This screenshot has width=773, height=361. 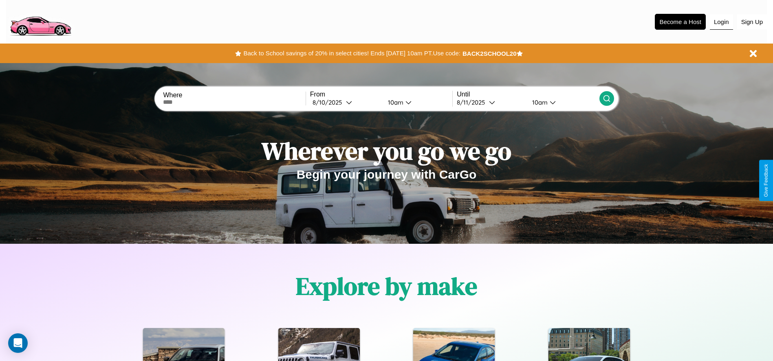 What do you see at coordinates (346, 102) in the screenshot?
I see `button: 8/10/2025` at bounding box center [346, 102].